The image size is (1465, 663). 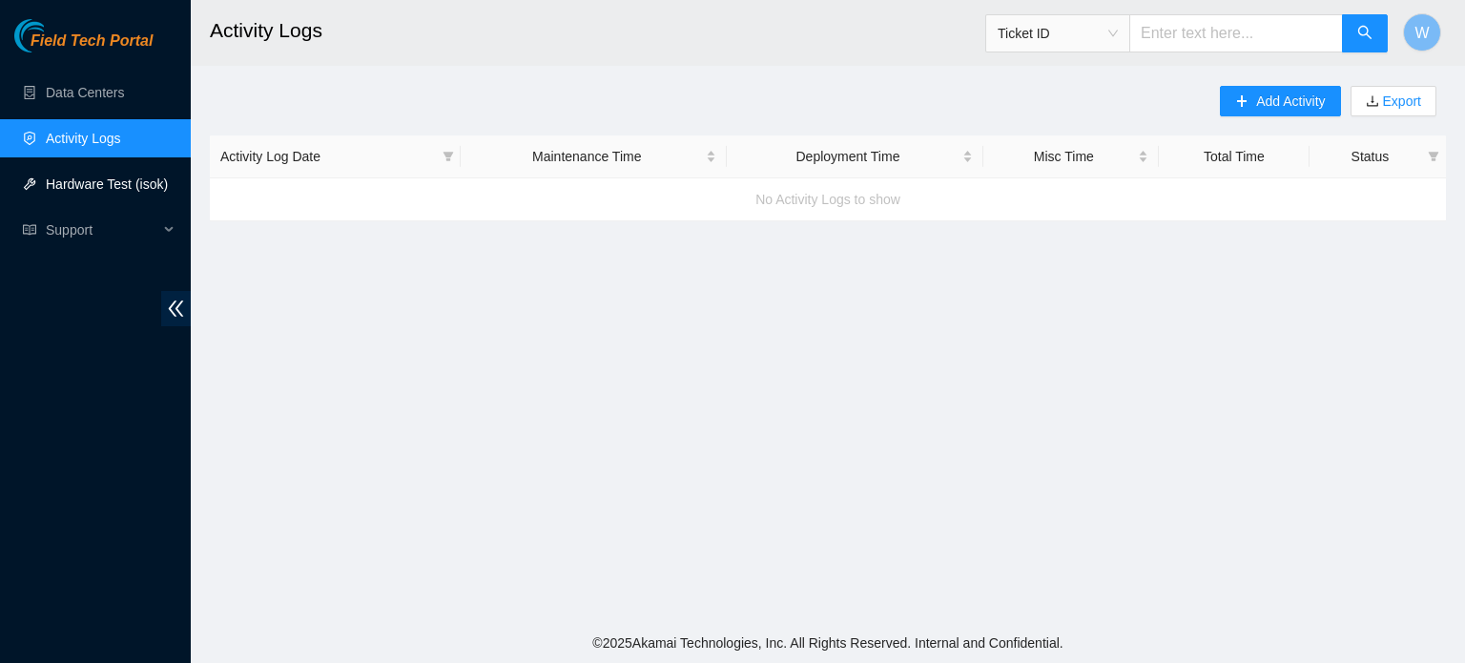 What do you see at coordinates (1421, 32) in the screenshot?
I see `span: W` at bounding box center [1421, 32].